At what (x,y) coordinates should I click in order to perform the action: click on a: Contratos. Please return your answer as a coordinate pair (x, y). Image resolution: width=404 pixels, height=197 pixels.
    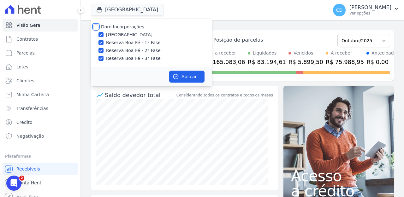
    Looking at the image, I should click on (40, 39).